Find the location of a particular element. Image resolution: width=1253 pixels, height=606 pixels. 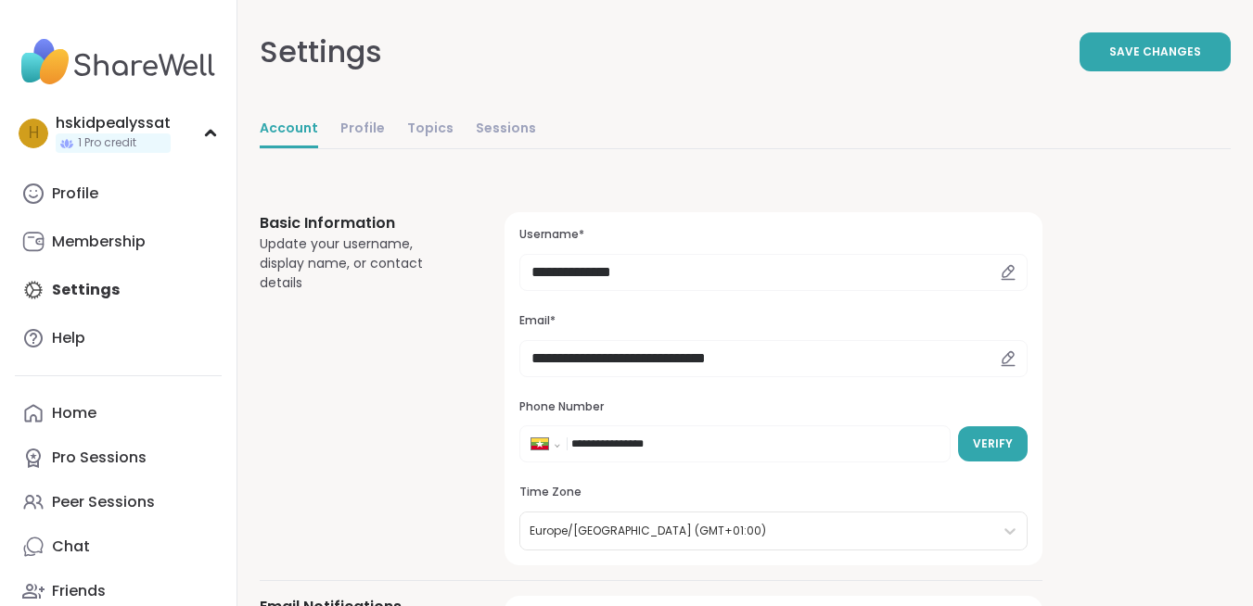

div: Home is located at coordinates (74, 413).